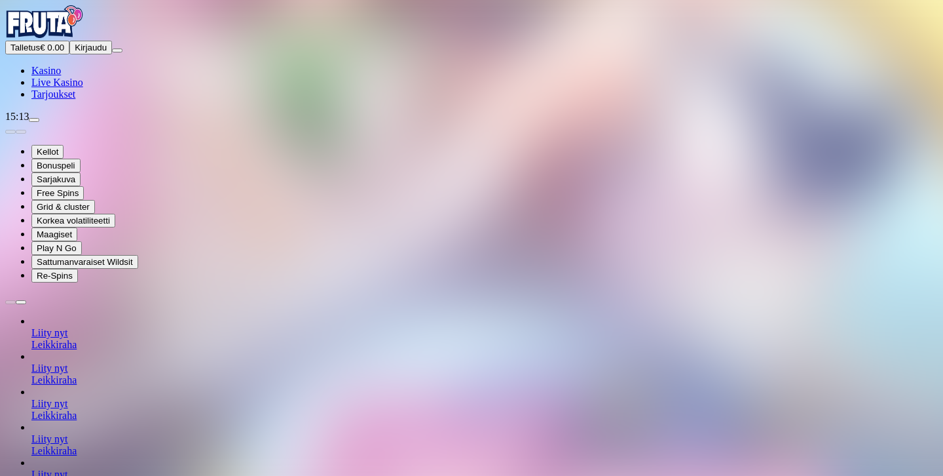 This screenshot has height=476, width=943. I want to click on span: Free Spins, so click(58, 193).